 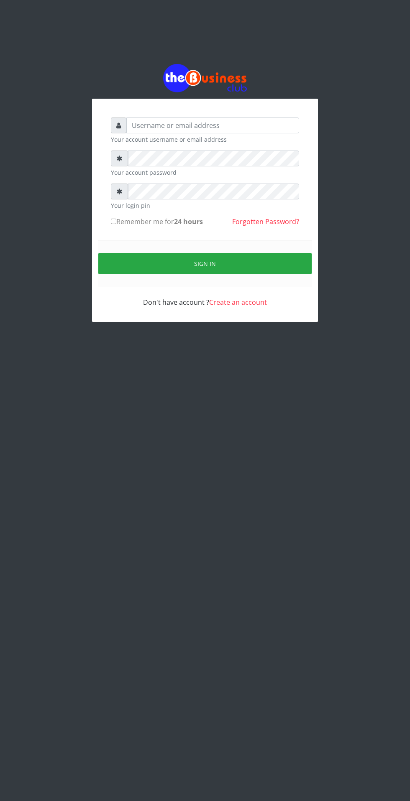 What do you see at coordinates (113, 221) in the screenshot?
I see `input: Remember me for24 hours` at bounding box center [113, 221].